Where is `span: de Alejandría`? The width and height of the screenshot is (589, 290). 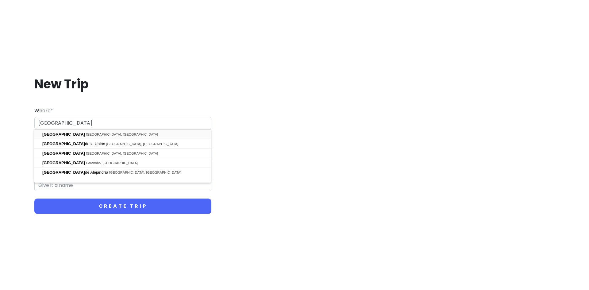
span: de Alejandría is located at coordinates (76, 172).